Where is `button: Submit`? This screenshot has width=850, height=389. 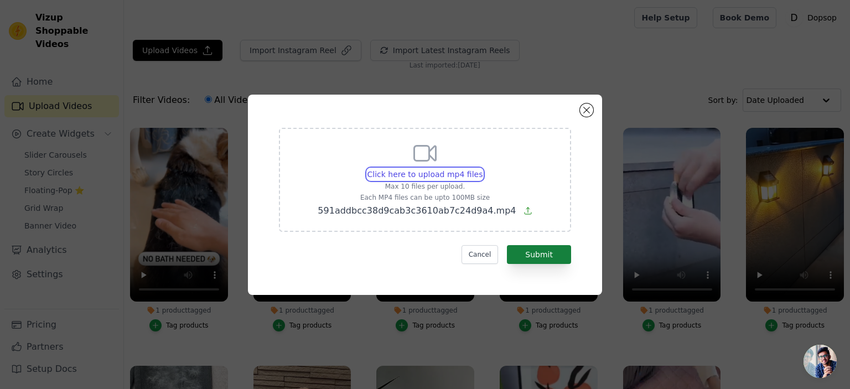 button: Submit is located at coordinates (539, 255).